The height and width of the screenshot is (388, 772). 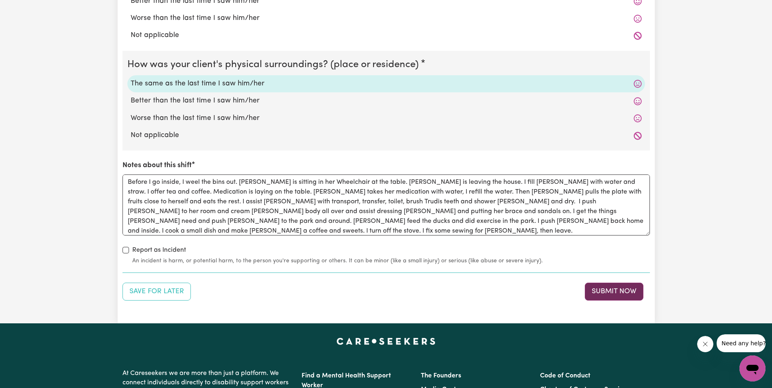 What do you see at coordinates (386, 101) in the screenshot?
I see `label: Better than the last time I saw him/her` at bounding box center [386, 101].